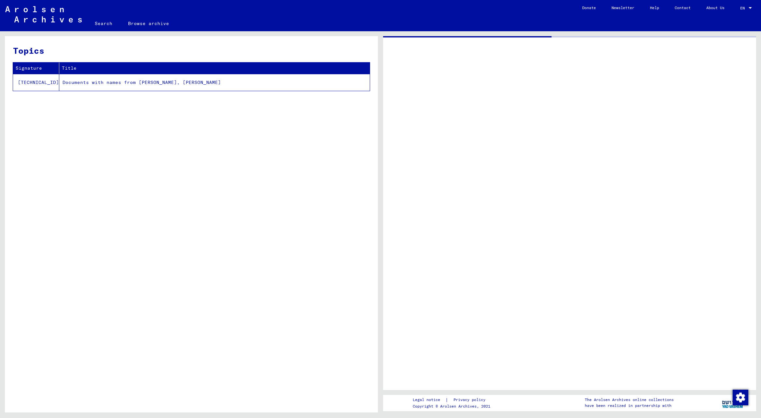  I want to click on p: Copyright © Arolsen Archives, 2021, so click(453, 407).